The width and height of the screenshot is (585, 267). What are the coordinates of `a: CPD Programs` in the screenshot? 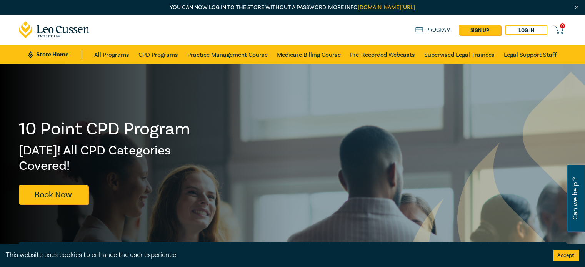 It's located at (158, 55).